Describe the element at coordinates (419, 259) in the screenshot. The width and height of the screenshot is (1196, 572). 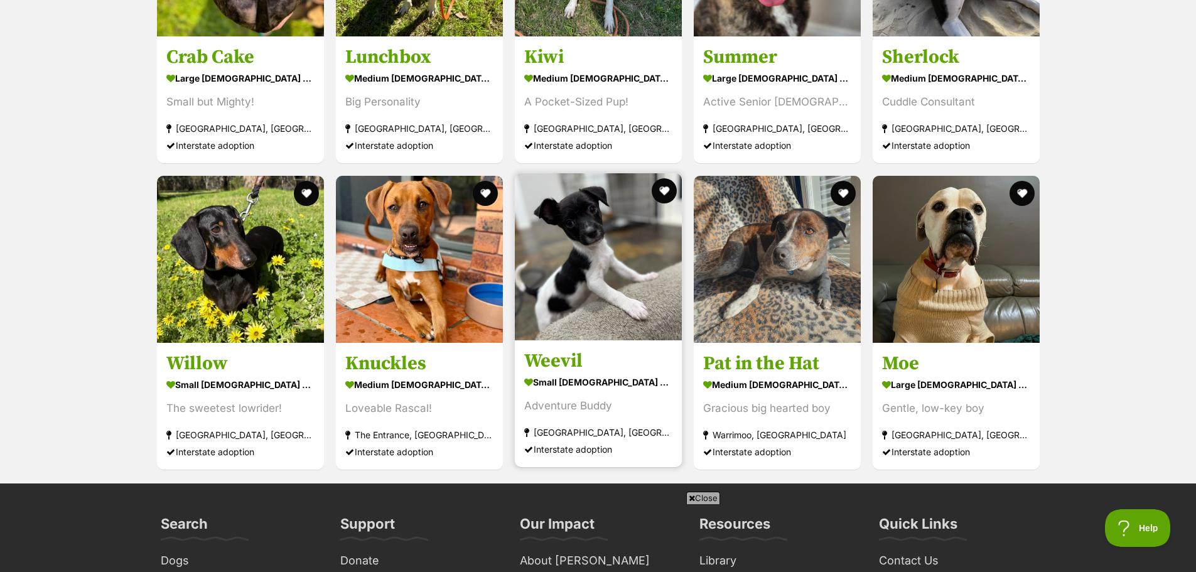
I see `img: Knuckles` at that location.